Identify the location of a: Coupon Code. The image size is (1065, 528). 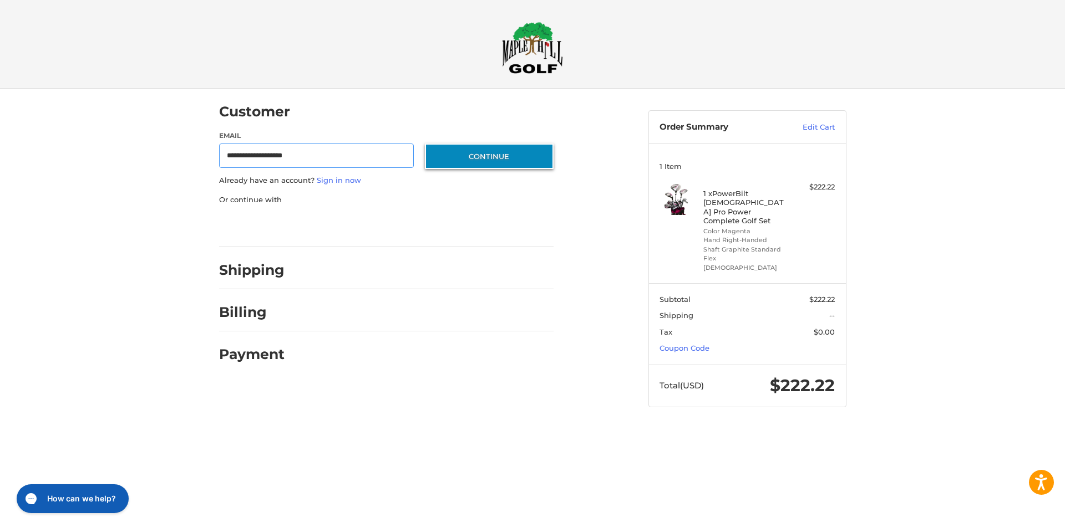
(684, 348).